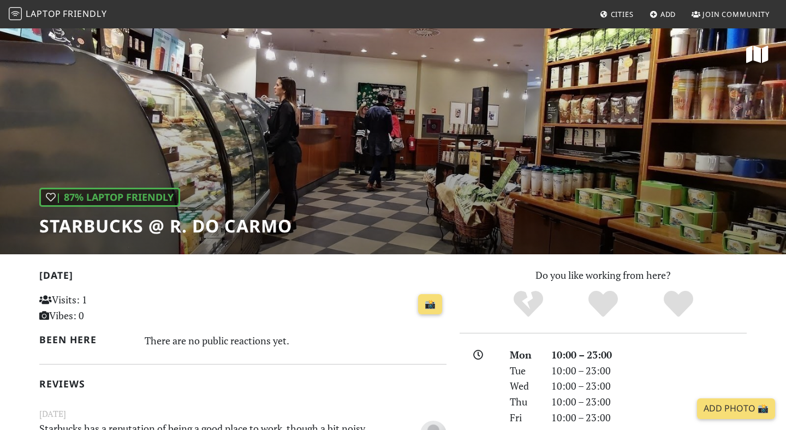  What do you see at coordinates (663, 14) in the screenshot?
I see `a: Add` at bounding box center [663, 14].